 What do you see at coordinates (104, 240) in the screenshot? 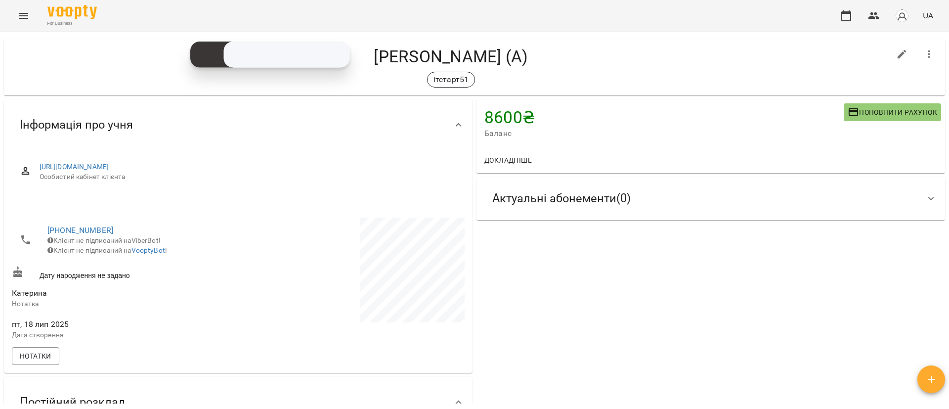
I see `span: Клієнт не підписаний на ViberBot!` at bounding box center [104, 240].